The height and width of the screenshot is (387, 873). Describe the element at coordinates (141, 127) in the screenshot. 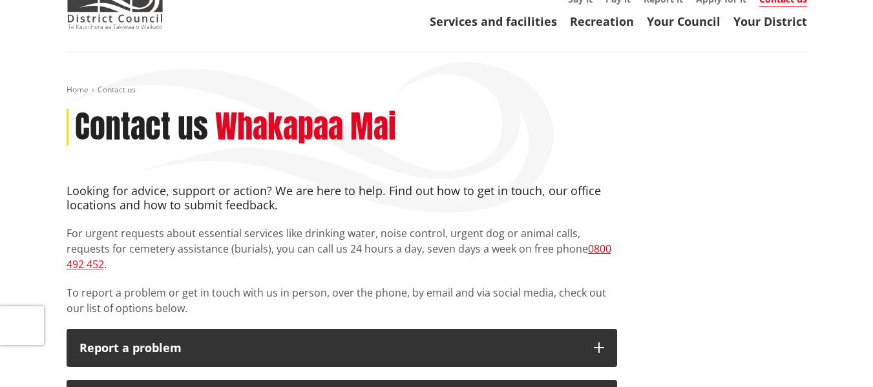

I see `h1: Contact us` at that location.